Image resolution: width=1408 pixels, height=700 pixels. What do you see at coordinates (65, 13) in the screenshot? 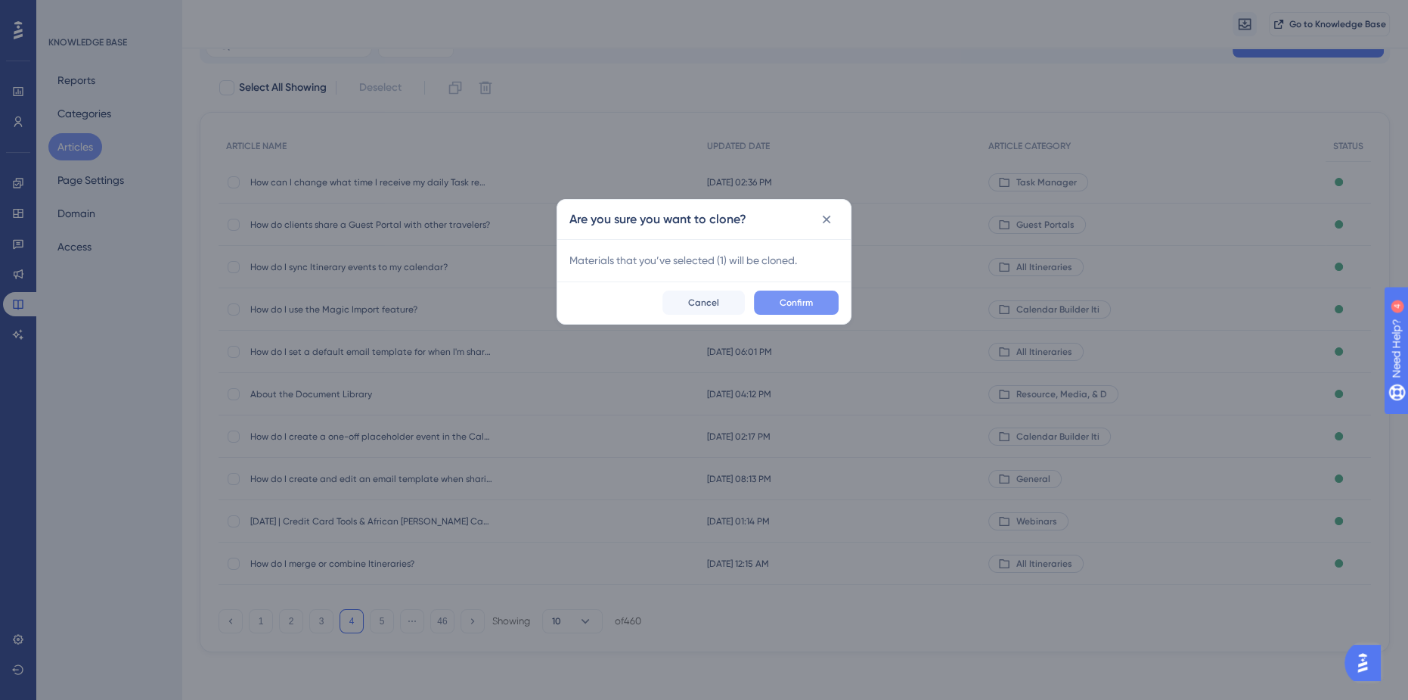
I see `span: Need Help?` at bounding box center [65, 13].